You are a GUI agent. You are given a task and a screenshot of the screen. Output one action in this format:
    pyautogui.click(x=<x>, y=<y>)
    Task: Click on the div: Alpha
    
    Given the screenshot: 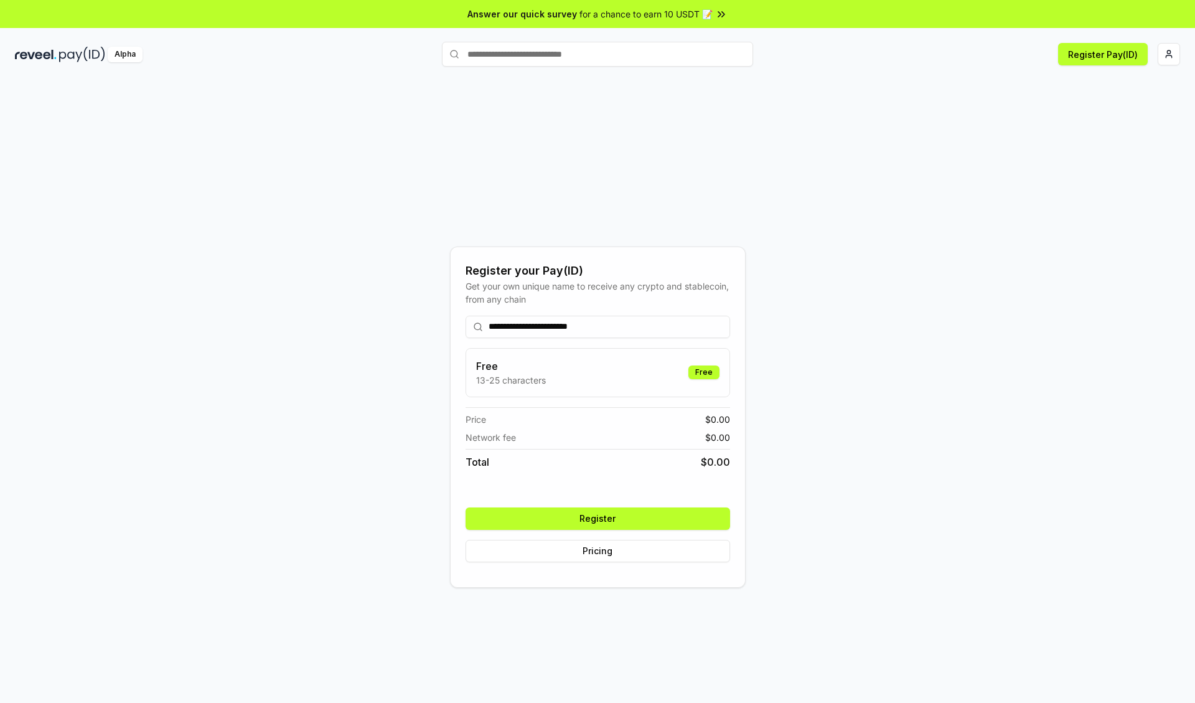 What is the action you would take?
    pyautogui.click(x=125, y=54)
    